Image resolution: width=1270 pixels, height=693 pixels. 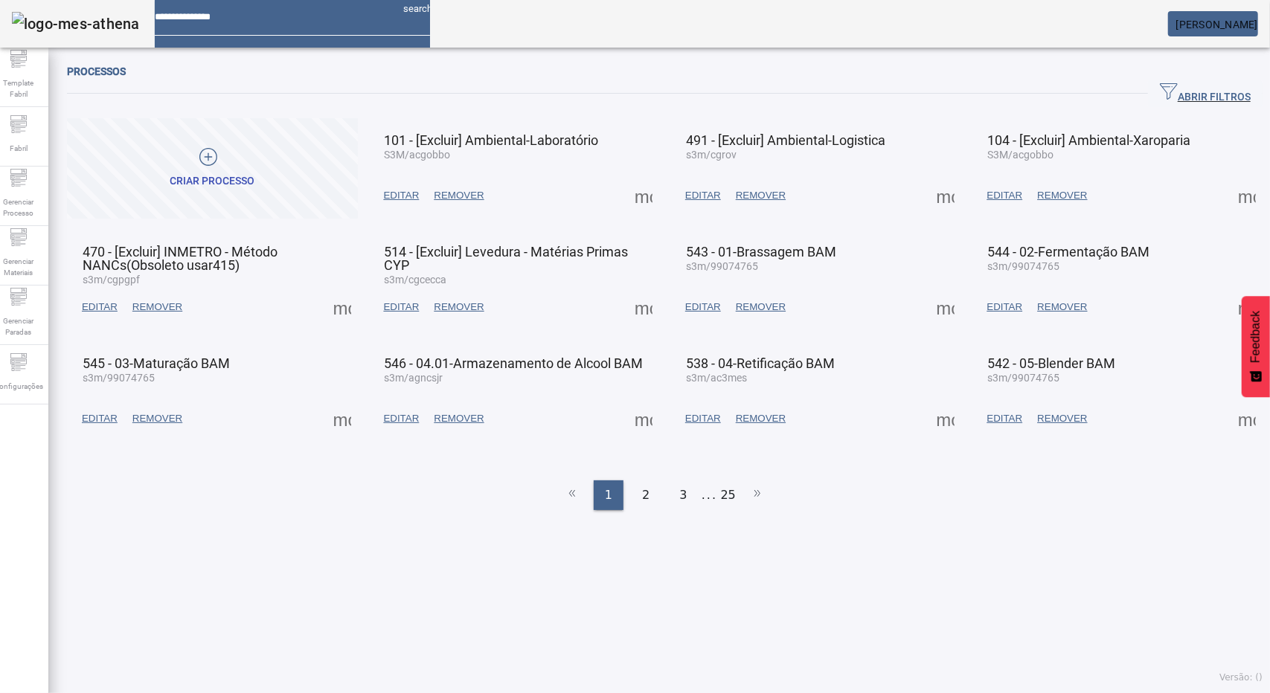 I want to click on button: CRIAR PROCESSO, so click(x=212, y=168).